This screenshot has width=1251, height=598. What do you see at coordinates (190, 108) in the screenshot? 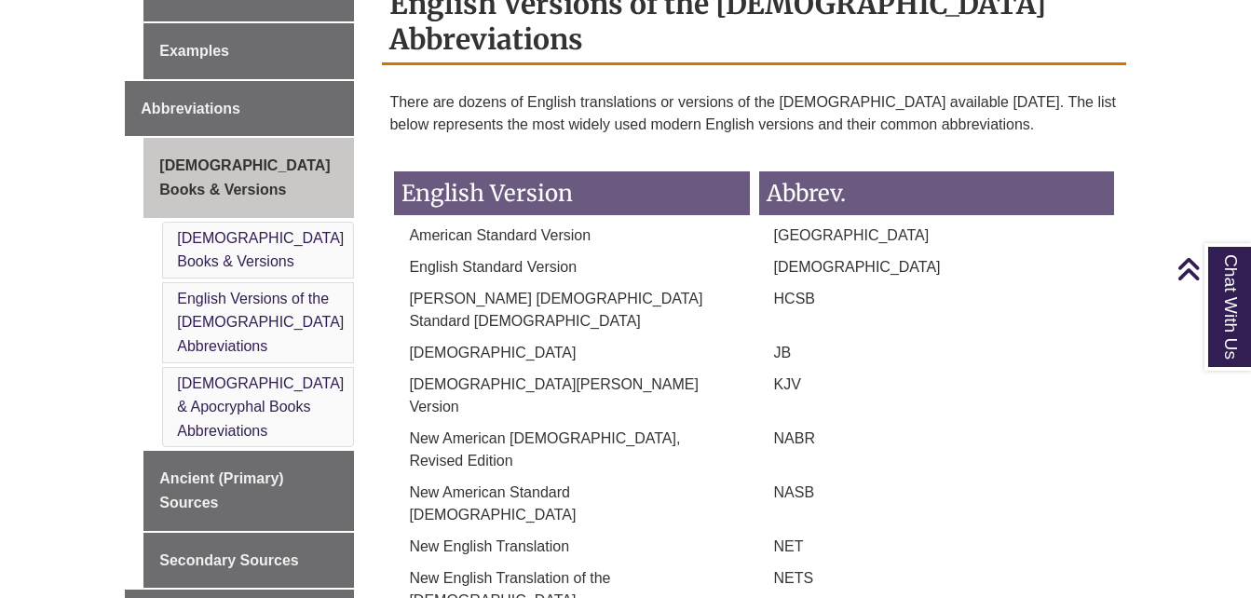
I see `span: Abbreviations` at bounding box center [190, 108].